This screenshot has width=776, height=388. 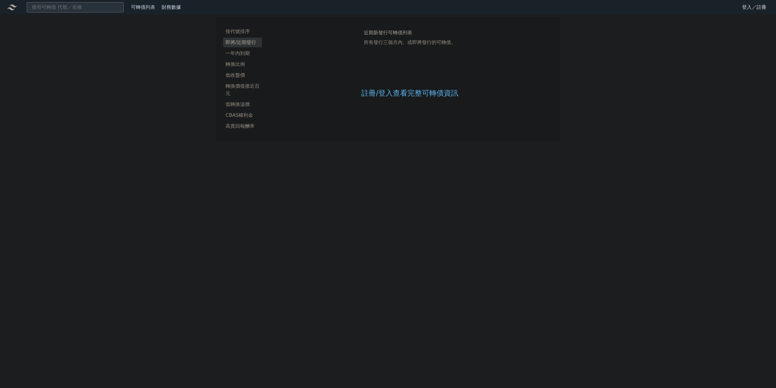 What do you see at coordinates (410, 93) in the screenshot?
I see `a: 註冊/登入查看完整可轉債資訊` at bounding box center [410, 93].